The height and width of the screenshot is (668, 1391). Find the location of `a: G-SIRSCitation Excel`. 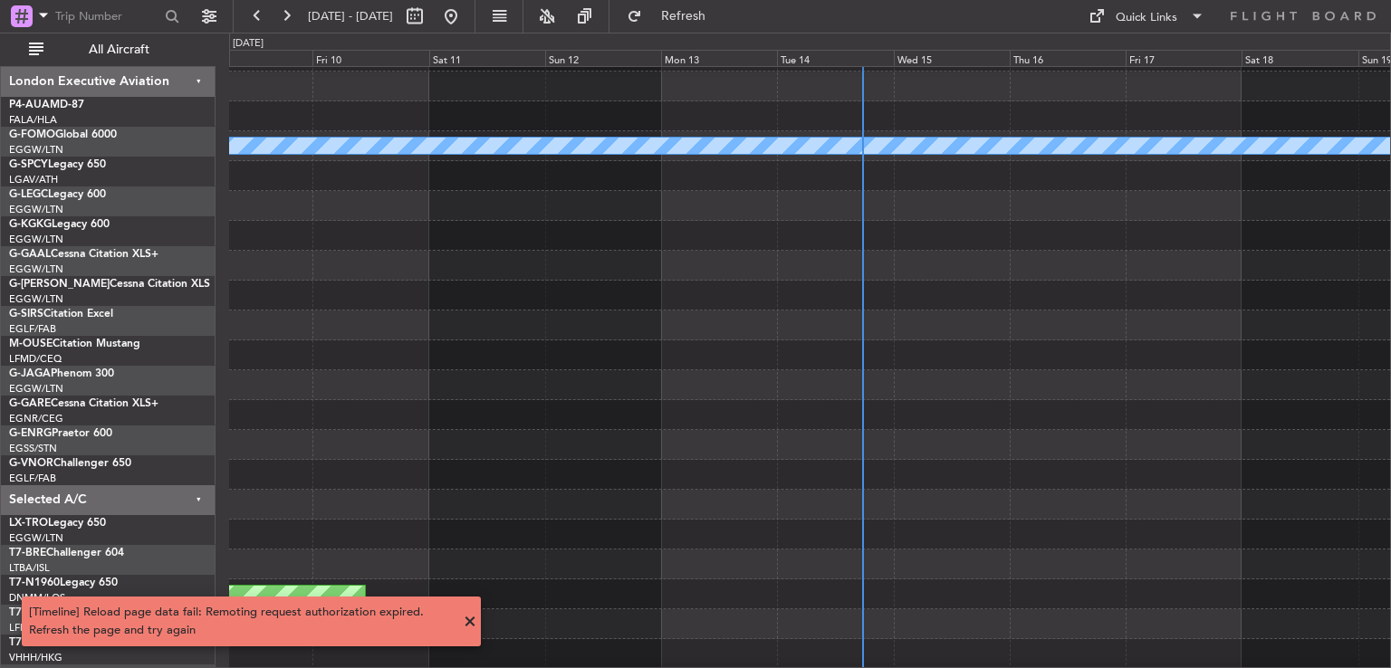

a: G-SIRSCitation Excel is located at coordinates (61, 314).